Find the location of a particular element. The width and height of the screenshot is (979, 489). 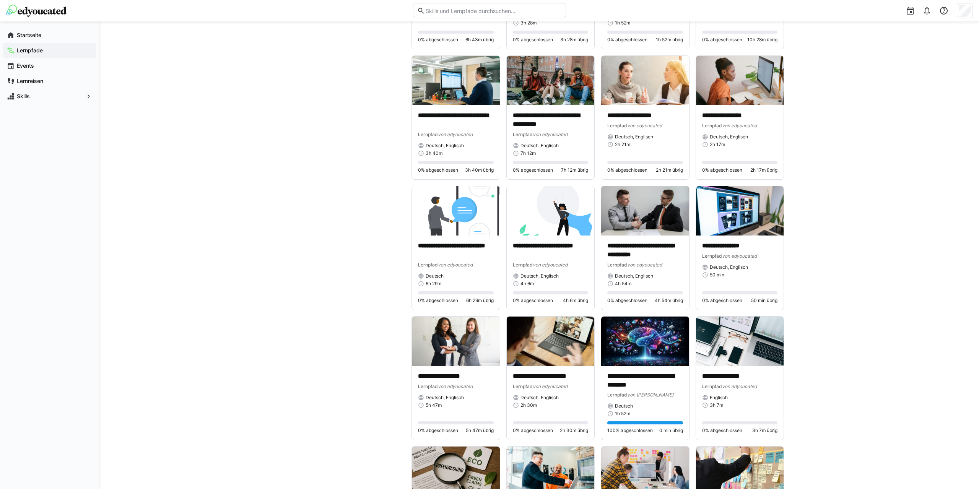

span: 7h 12m is located at coordinates (528, 153).